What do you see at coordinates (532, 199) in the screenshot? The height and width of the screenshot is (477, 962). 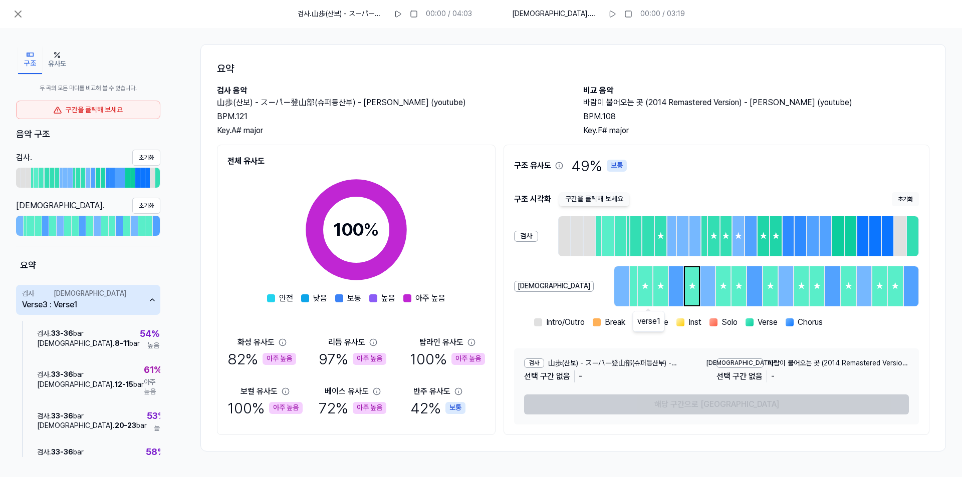 I see `span: 구조 시각화` at bounding box center [532, 199].